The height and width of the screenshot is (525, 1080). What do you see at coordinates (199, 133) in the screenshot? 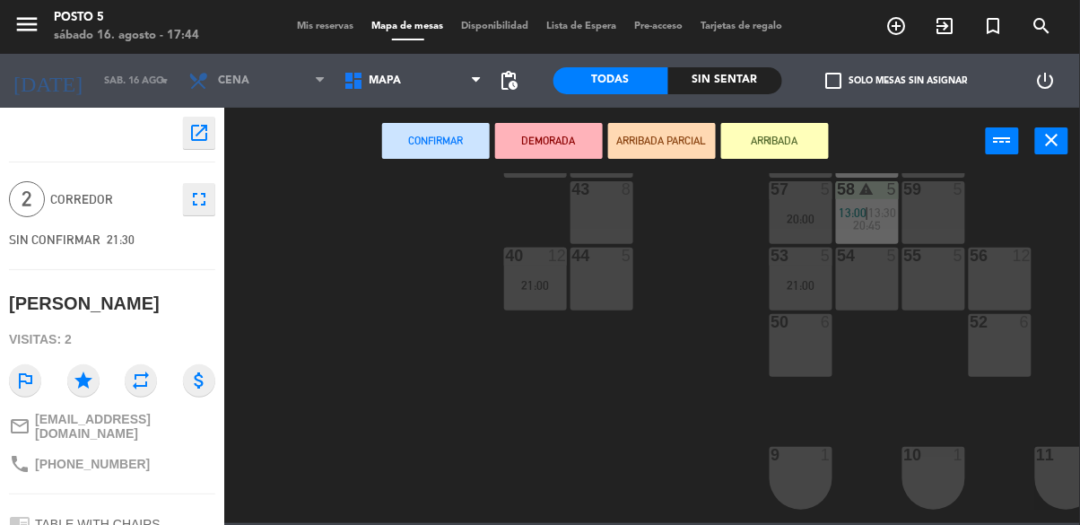
I see `button: open_in_new` at bounding box center [199, 133].